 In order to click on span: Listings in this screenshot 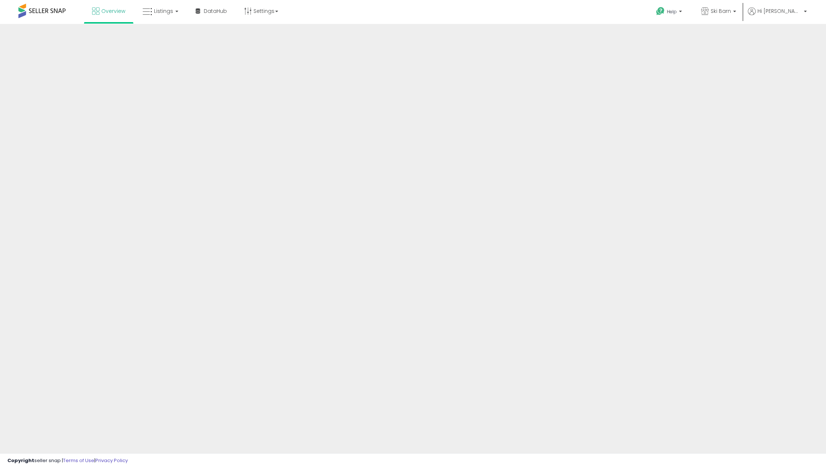, I will do `click(164, 11)`.